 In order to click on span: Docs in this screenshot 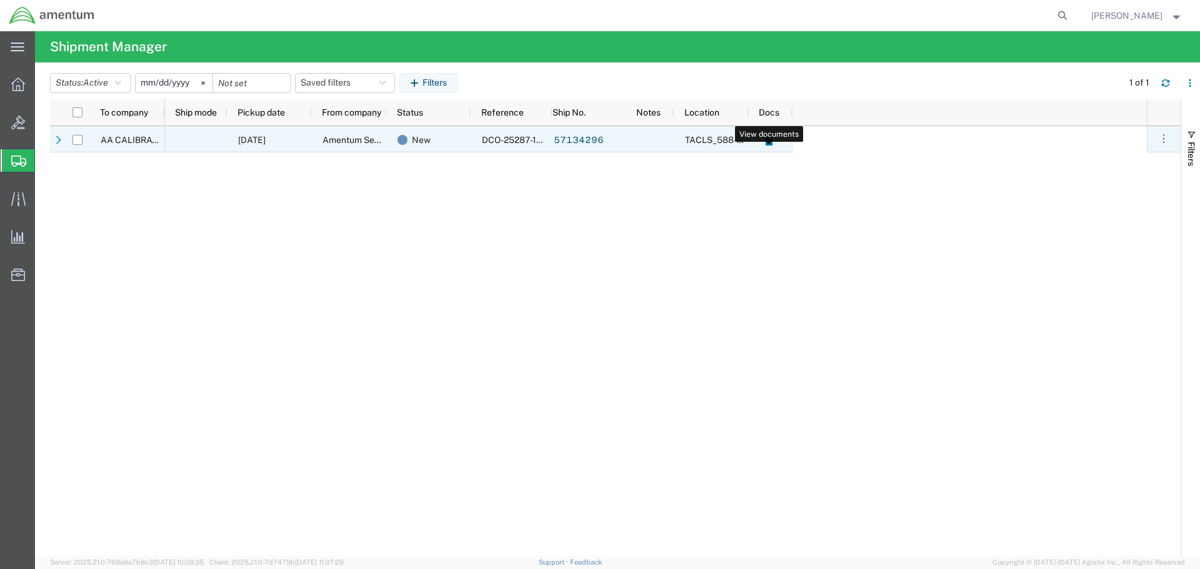, I will do `click(769, 112)`.